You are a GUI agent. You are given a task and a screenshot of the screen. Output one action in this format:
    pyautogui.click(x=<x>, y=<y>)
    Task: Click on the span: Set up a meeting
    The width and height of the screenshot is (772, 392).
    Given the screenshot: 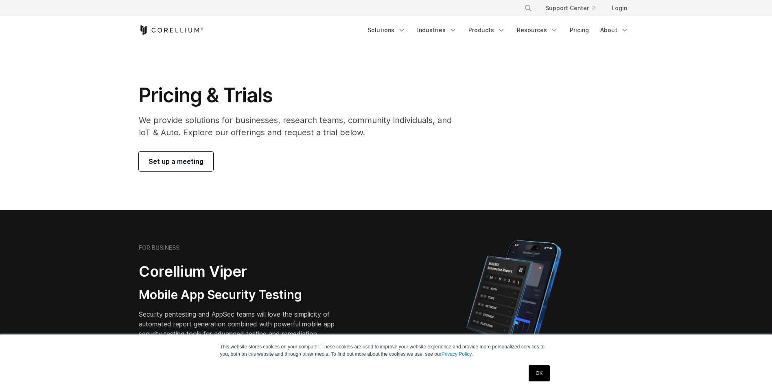 What is the action you would take?
    pyautogui.click(x=176, y=161)
    